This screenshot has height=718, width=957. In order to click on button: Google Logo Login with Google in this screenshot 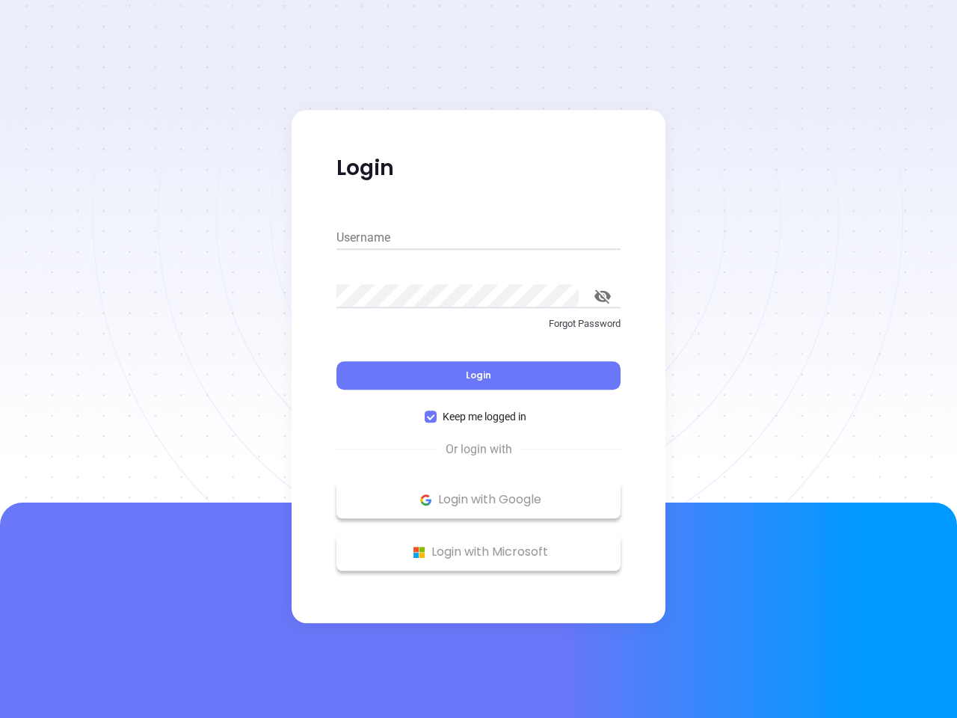, I will do `click(479, 500)`.